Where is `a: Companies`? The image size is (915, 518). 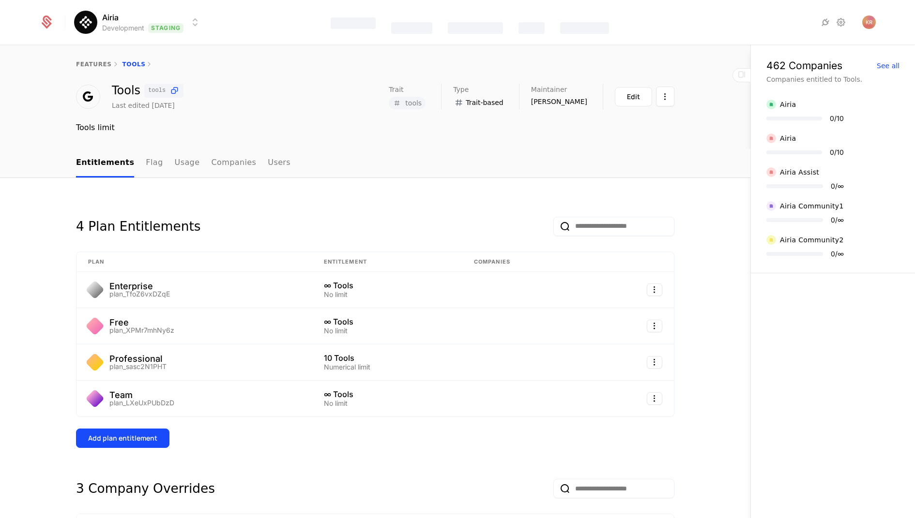
a: Companies is located at coordinates (233, 163).